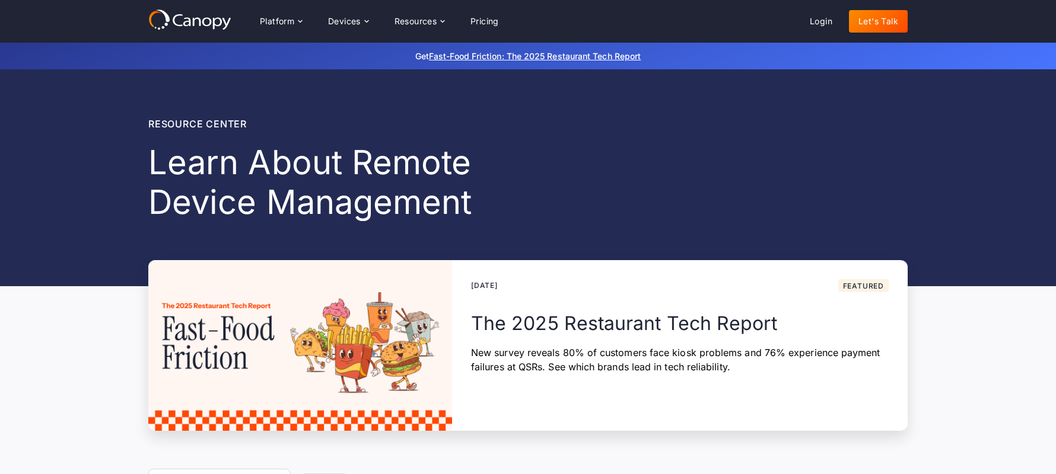 Image resolution: width=1056 pixels, height=474 pixels. Describe the element at coordinates (366, 183) in the screenshot. I see `h1: Learn About Remote Device Management` at that location.